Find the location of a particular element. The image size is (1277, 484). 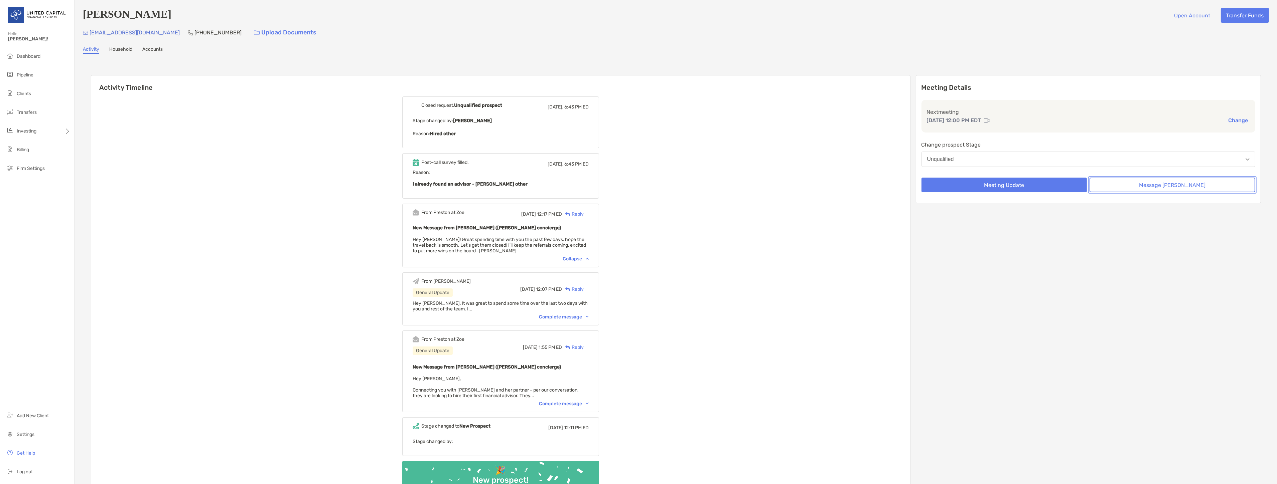

button: Open Account is located at coordinates (1192, 15).